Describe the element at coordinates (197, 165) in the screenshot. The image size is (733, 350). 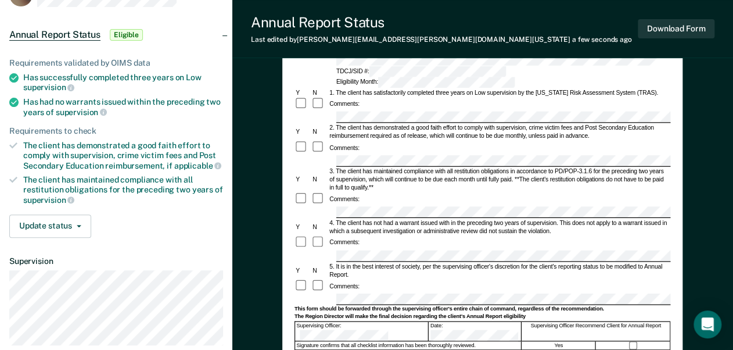
I see `span: applicable` at that location.